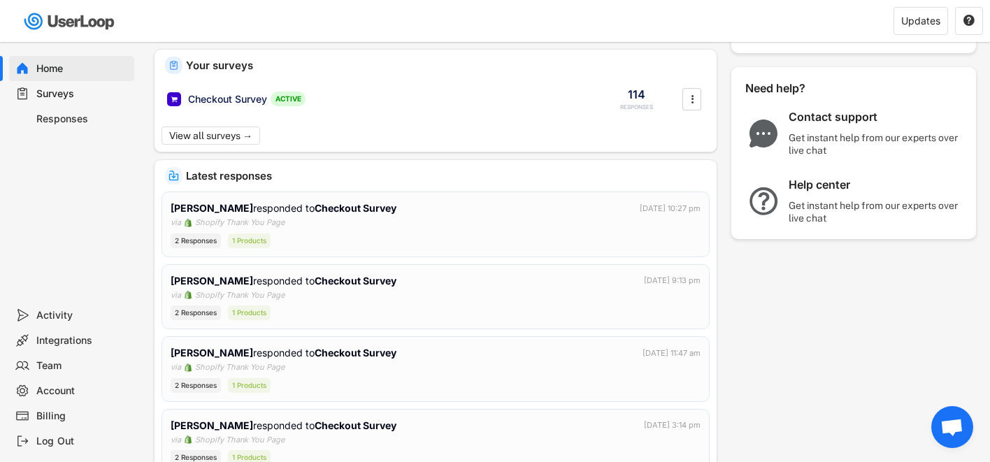  I want to click on div: Activity, so click(82, 315).